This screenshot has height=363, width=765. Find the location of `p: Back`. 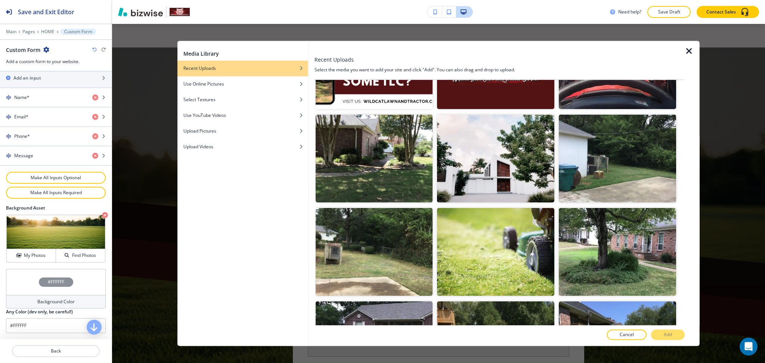

p: Back is located at coordinates (56, 351).